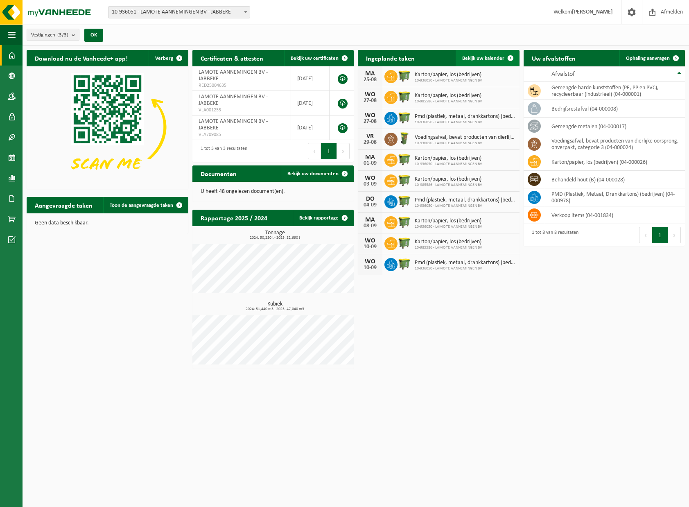  I want to click on div: 03-09, so click(370, 184).